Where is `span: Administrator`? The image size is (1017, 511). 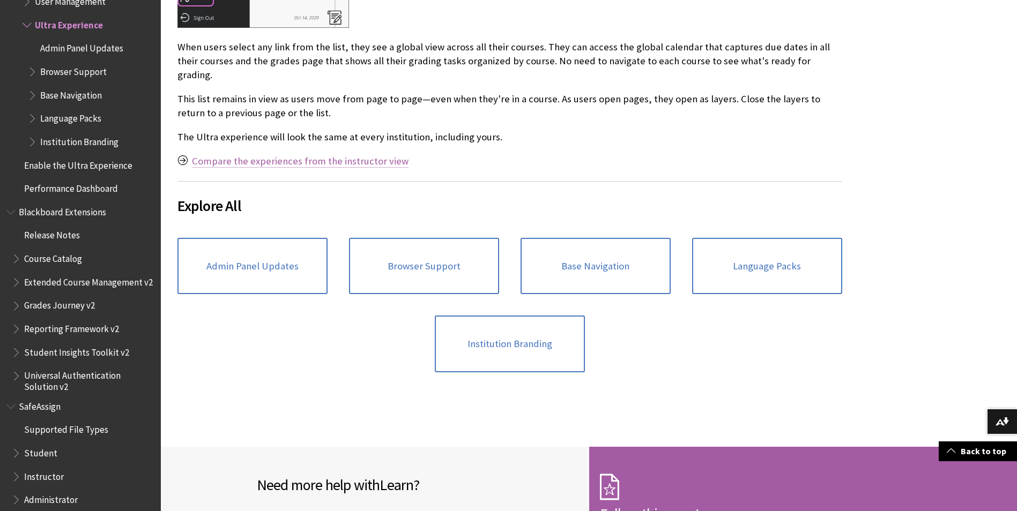
span: Administrator is located at coordinates (51, 498).